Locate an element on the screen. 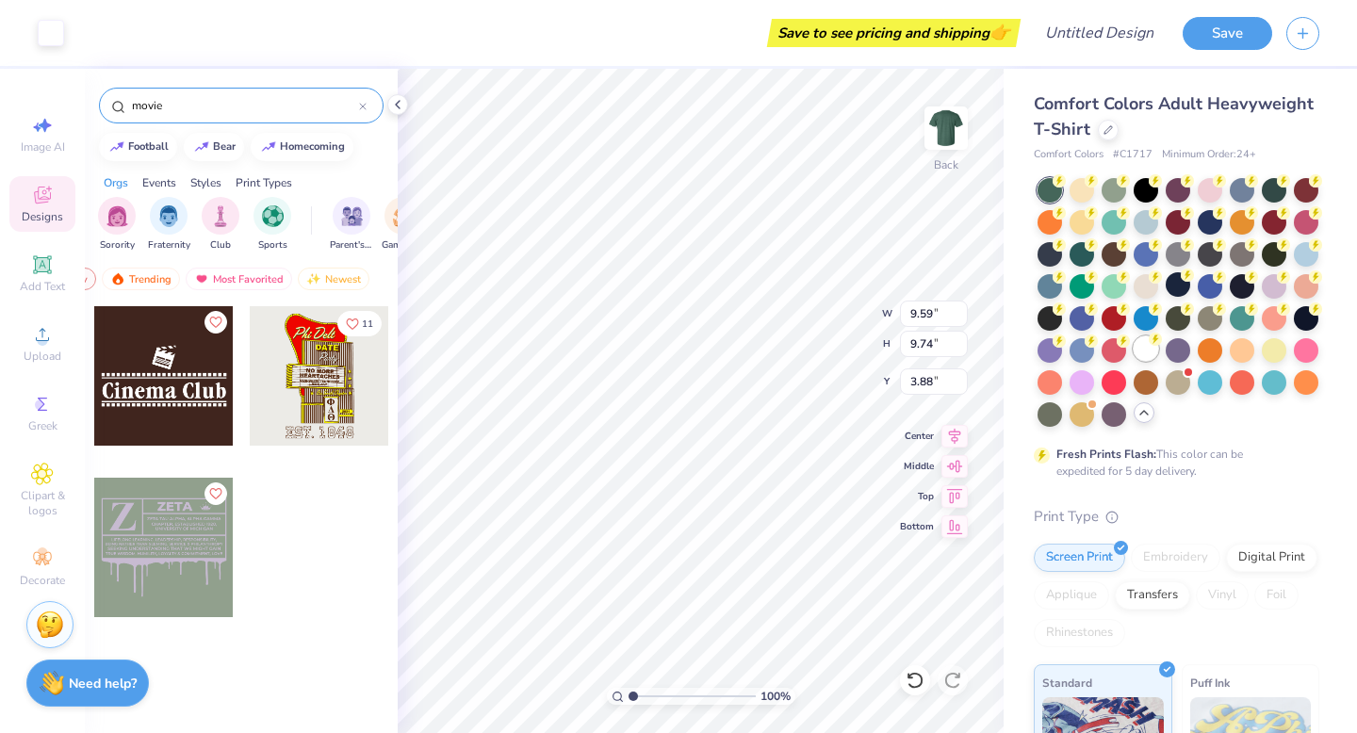 Image resolution: width=1357 pixels, height=733 pixels. span: Club is located at coordinates (220, 245).